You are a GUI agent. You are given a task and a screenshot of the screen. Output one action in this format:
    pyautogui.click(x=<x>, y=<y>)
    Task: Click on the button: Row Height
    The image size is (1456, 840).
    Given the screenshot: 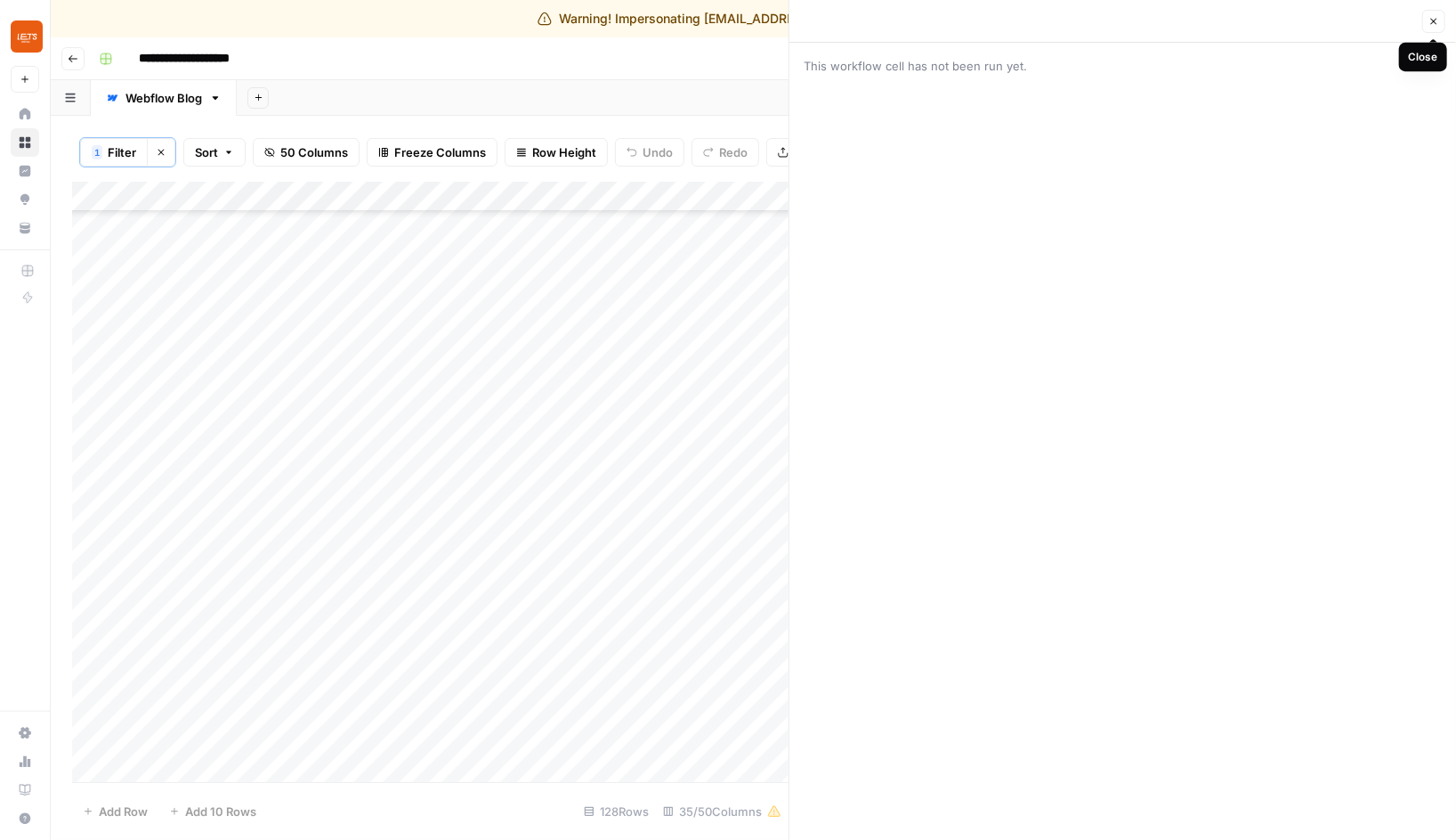 What is the action you would take?
    pyautogui.click(x=556, y=153)
    